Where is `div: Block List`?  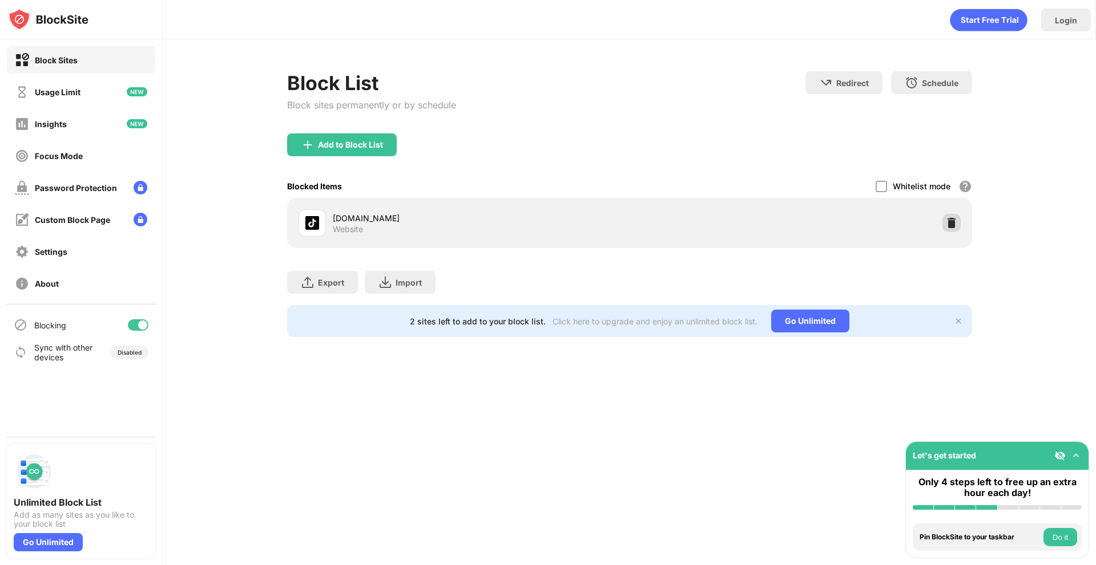
div: Block List is located at coordinates (371, 83).